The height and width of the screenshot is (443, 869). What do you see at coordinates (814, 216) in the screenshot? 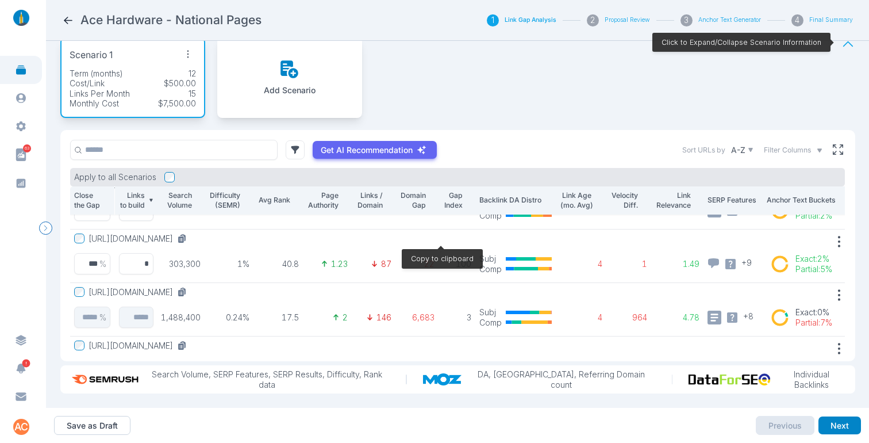
I see `p: Partial : 2%` at bounding box center [814, 216].